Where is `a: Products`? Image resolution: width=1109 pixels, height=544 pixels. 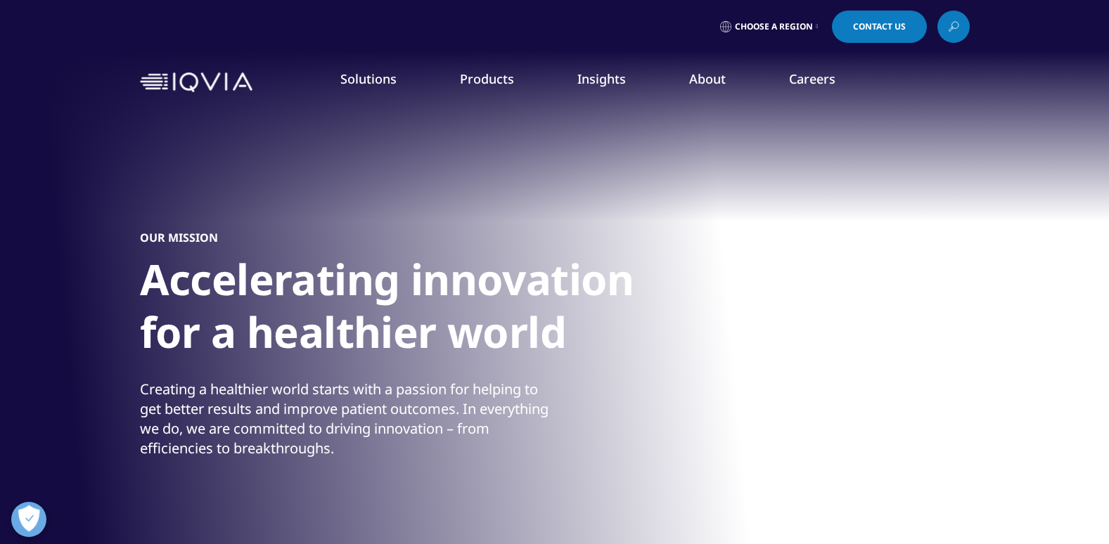
a: Products is located at coordinates (487, 79).